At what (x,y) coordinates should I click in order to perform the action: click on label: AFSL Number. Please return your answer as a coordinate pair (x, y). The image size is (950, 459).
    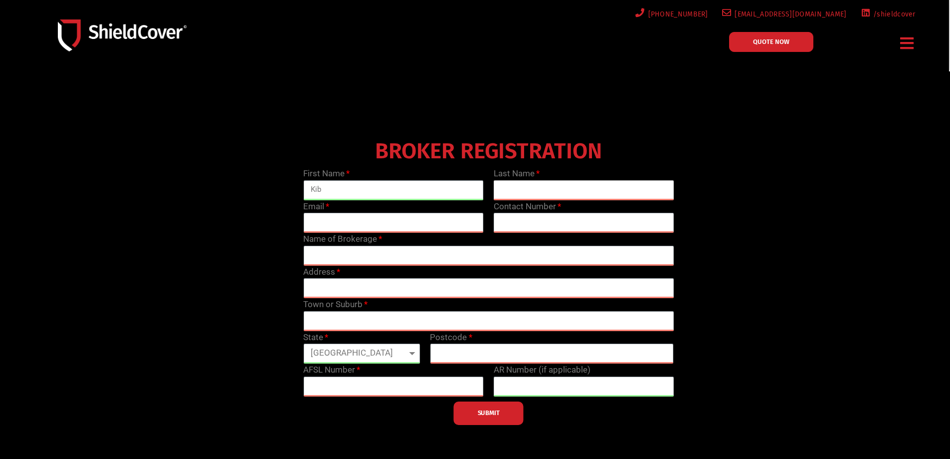
    Looking at the image, I should click on (332, 370).